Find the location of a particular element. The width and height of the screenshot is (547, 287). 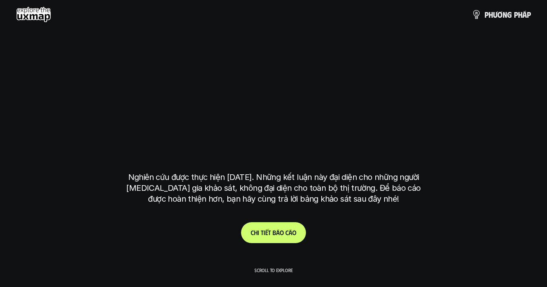

span: n is located at coordinates (504, 14).